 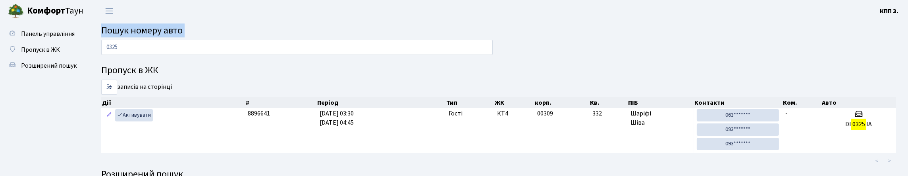 What do you see at coordinates (470, 102) in the screenshot?
I see `th: Тип` at bounding box center [470, 102].